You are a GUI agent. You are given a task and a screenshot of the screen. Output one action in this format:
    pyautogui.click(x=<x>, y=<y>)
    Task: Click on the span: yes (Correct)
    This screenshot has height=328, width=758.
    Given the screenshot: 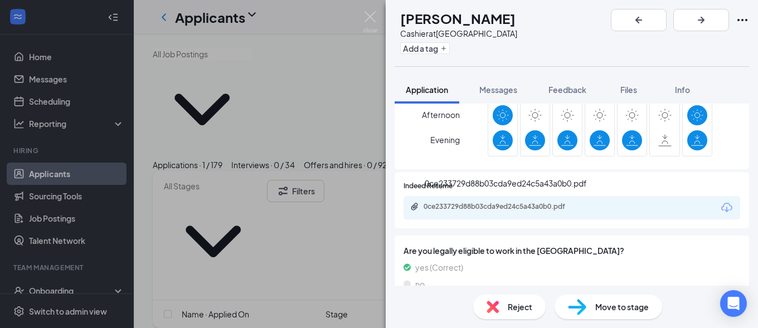 What is the action you would take?
    pyautogui.click(x=439, y=268)
    